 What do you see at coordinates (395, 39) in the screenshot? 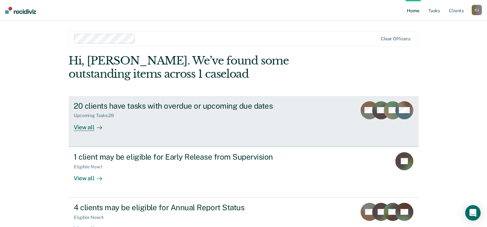
I see `div: Clear officers` at bounding box center [395, 39].